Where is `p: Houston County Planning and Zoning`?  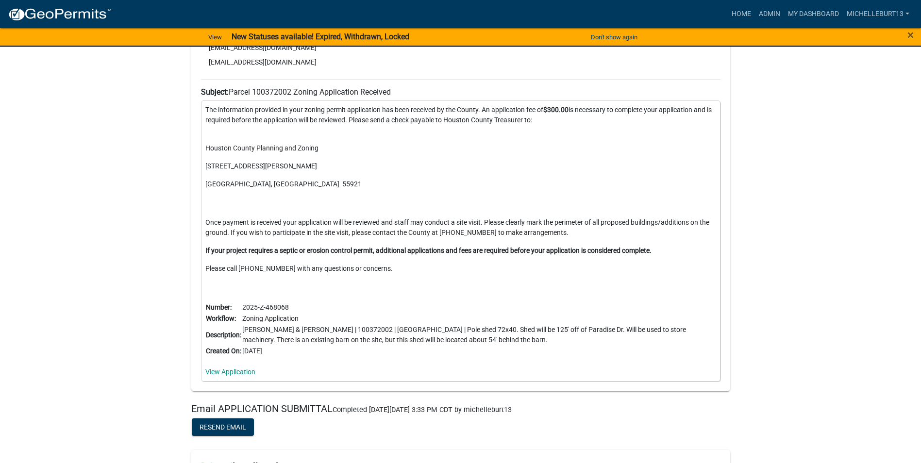
p: Houston County Planning and Zoning is located at coordinates (461, 148).